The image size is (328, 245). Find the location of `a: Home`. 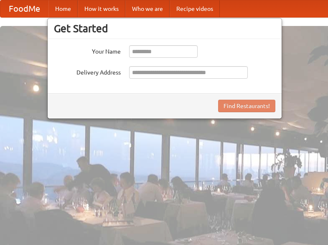

a: Home is located at coordinates (63, 9).